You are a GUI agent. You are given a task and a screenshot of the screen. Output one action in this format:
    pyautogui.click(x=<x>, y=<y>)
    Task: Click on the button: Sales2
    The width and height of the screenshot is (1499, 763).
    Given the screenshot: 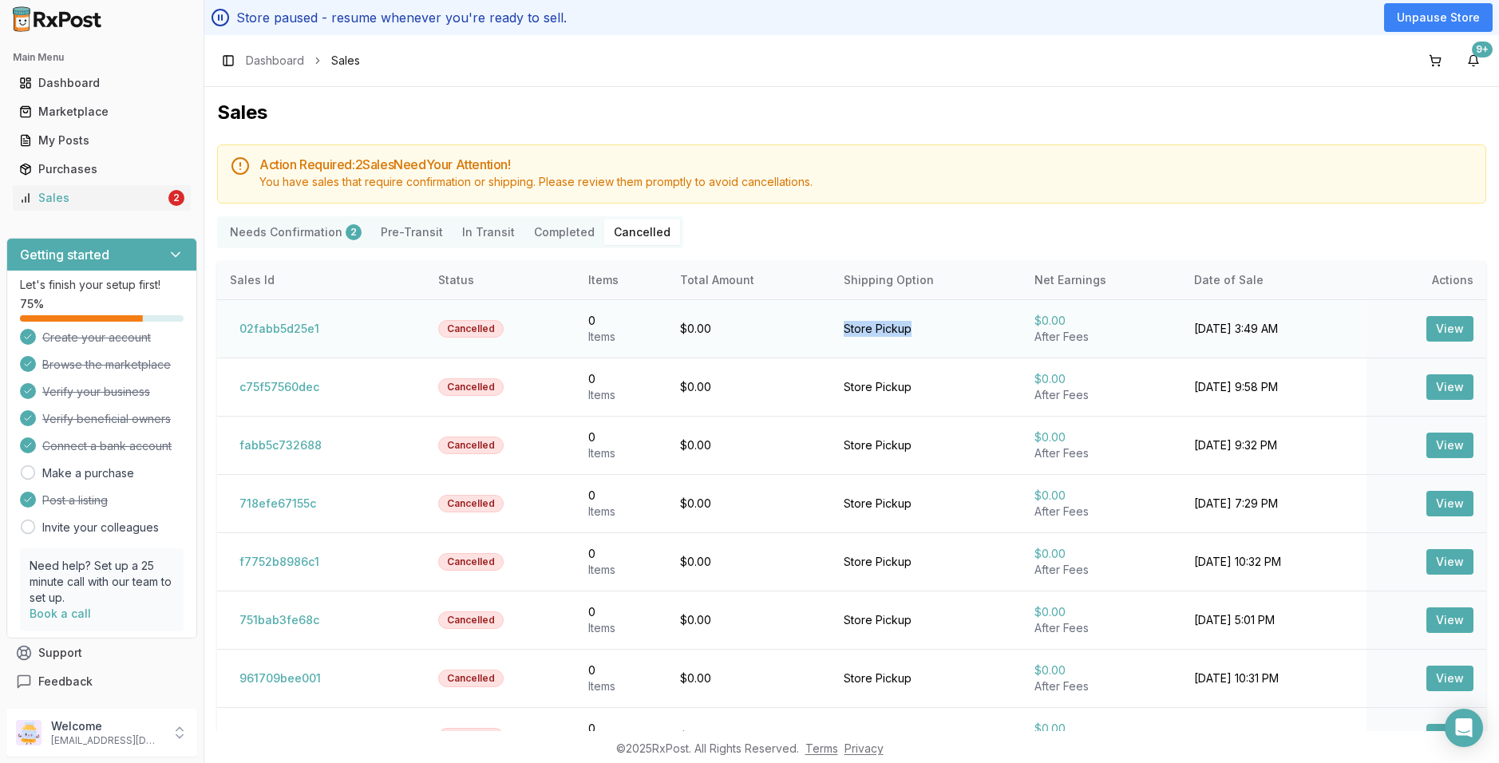 What is the action you would take?
    pyautogui.click(x=101, y=198)
    